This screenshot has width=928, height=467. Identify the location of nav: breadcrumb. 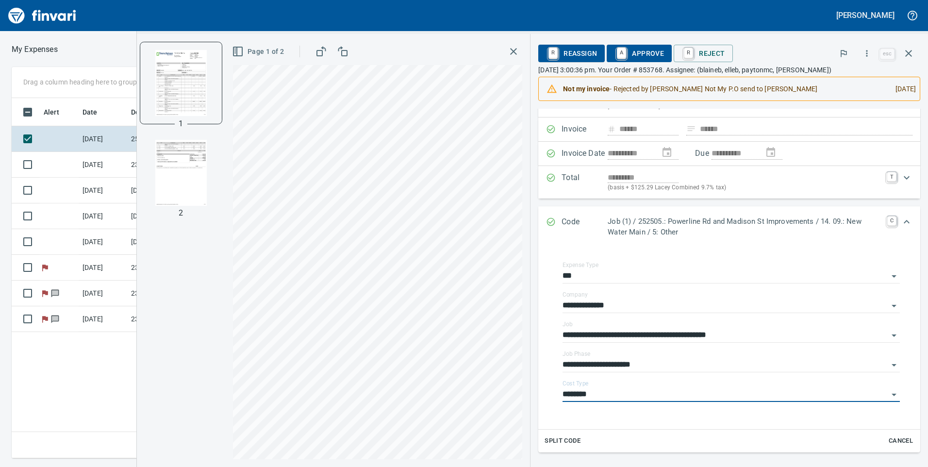
(34, 50).